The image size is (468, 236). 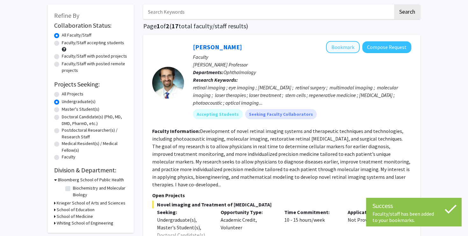 What do you see at coordinates (95, 134) in the screenshot?
I see `label: Postdoctoral Researcher(s) / Research Staff` at bounding box center [95, 134].